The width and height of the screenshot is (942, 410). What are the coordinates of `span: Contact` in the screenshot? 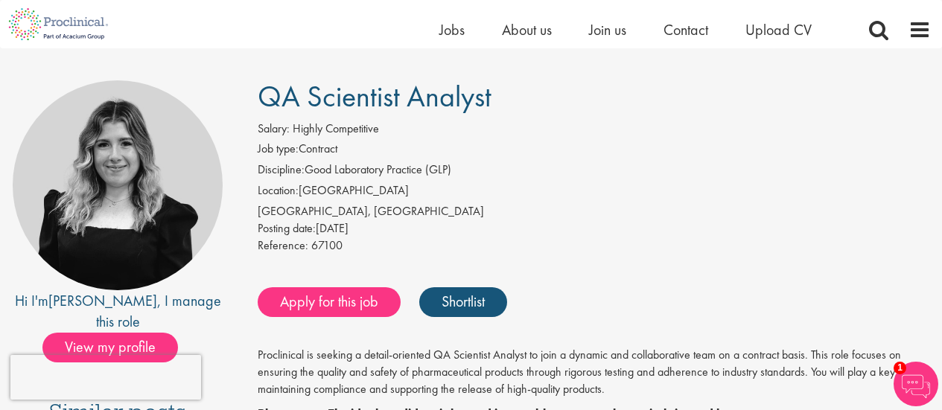 It's located at (686, 30).